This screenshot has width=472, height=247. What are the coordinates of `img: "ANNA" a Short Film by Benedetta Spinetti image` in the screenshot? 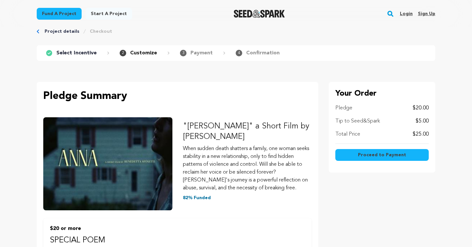 It's located at (108, 164).